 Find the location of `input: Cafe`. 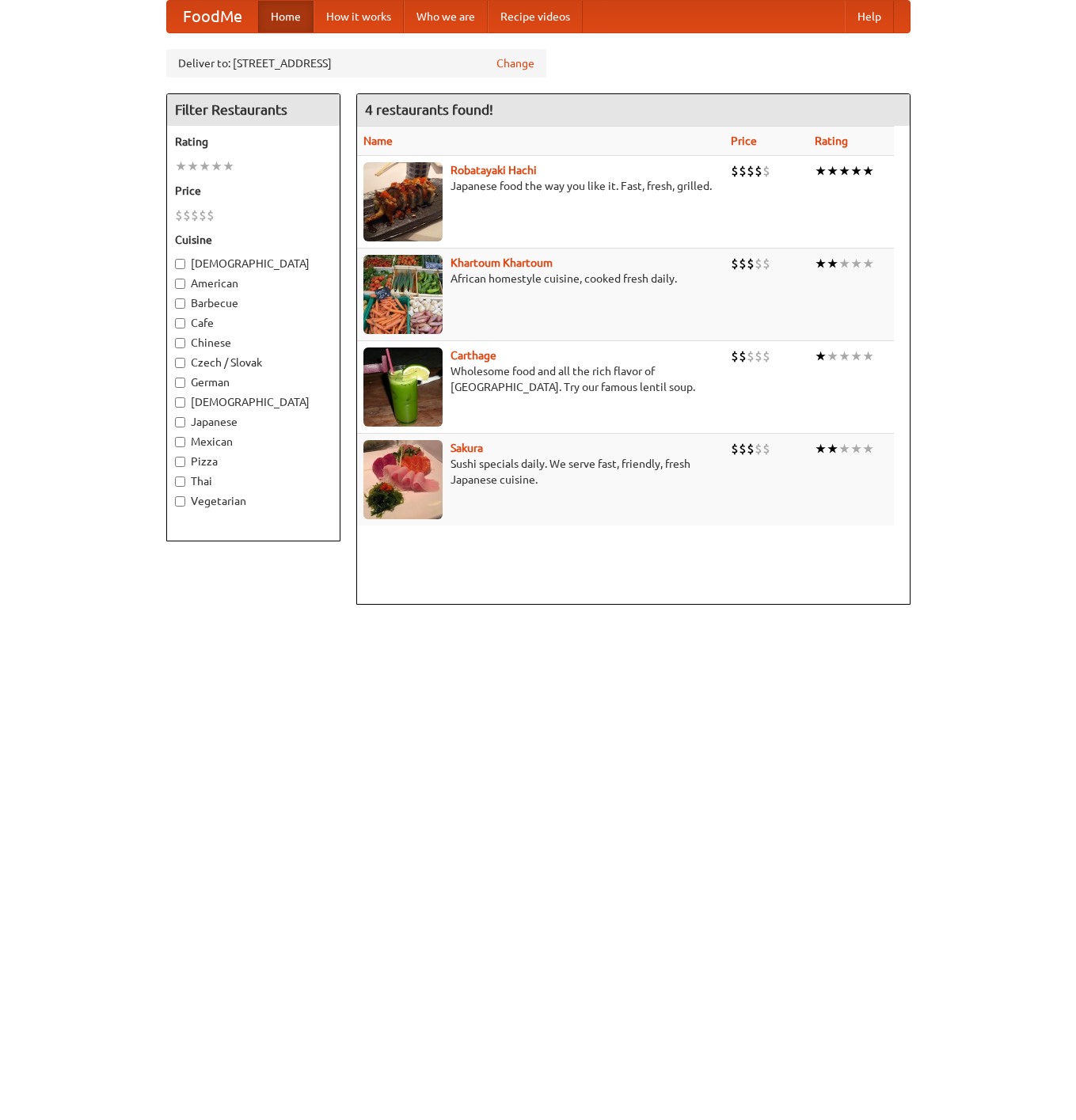

input: Cafe is located at coordinates (179, 323).